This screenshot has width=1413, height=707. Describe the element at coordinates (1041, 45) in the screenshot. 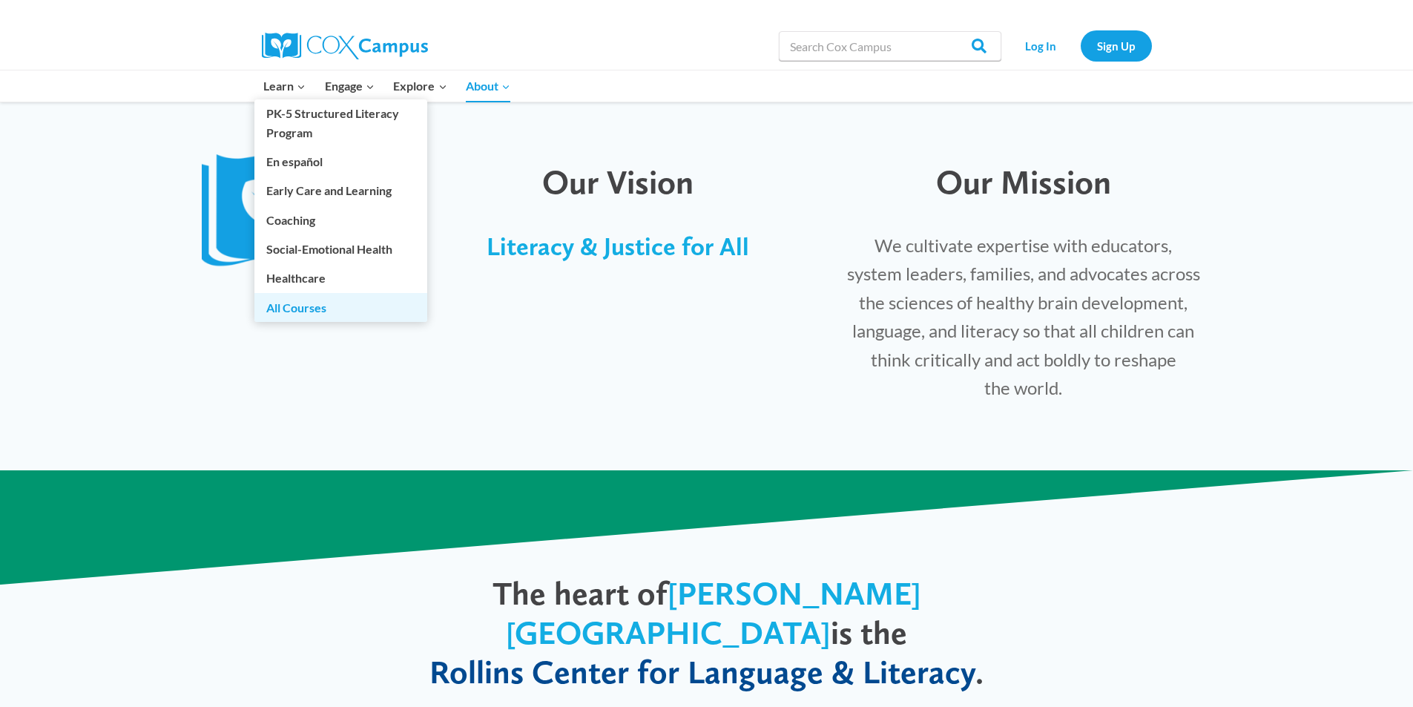

I see `a: Log In` at that location.